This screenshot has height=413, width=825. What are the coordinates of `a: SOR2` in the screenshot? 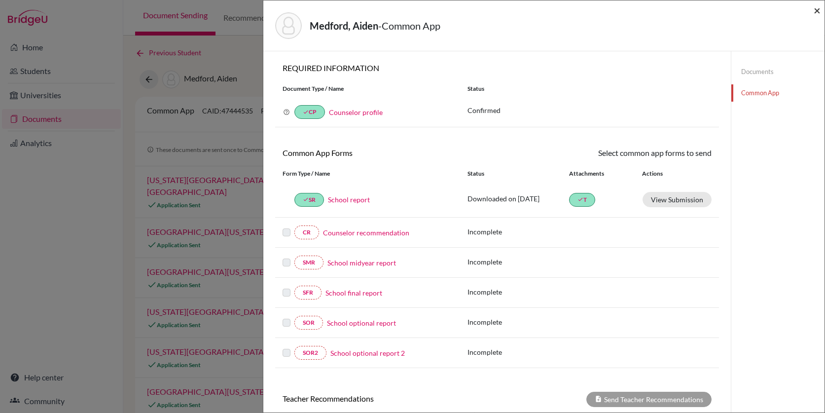 It's located at (310, 352).